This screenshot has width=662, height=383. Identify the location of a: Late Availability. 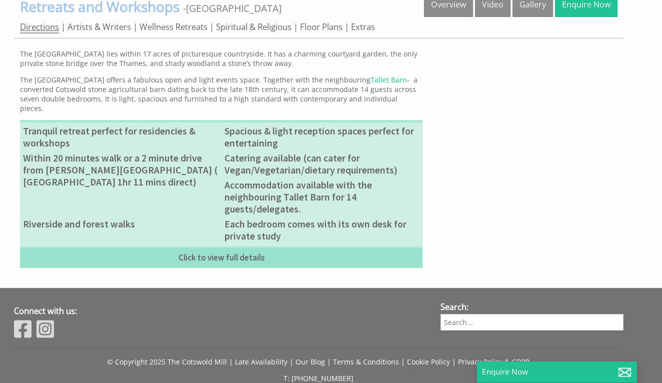
(261, 362).